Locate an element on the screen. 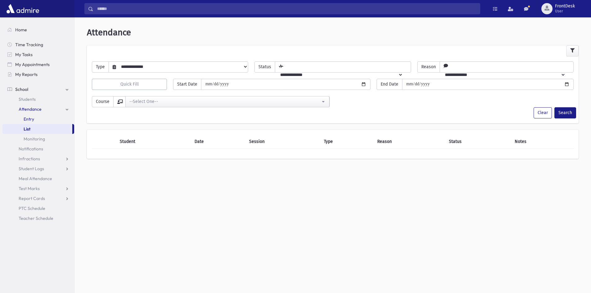 The image size is (591, 293). span: Notifications is located at coordinates (31, 149).